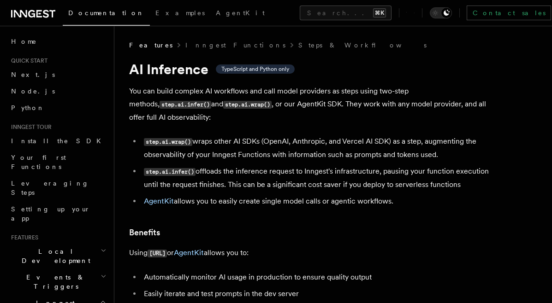 The image size is (552, 303). Describe the element at coordinates (58, 75) in the screenshot. I see `a: Next.js` at that location.